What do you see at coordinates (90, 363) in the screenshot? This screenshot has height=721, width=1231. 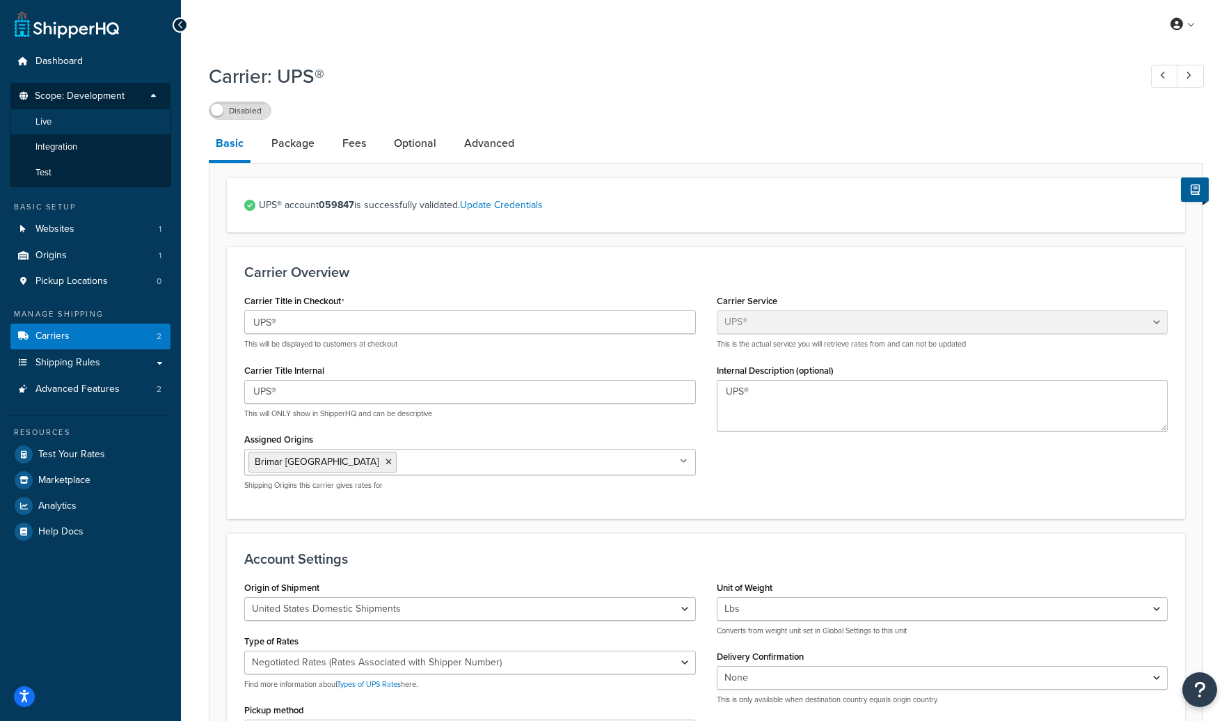 I see `a: Shipping Rules` at bounding box center [90, 363].